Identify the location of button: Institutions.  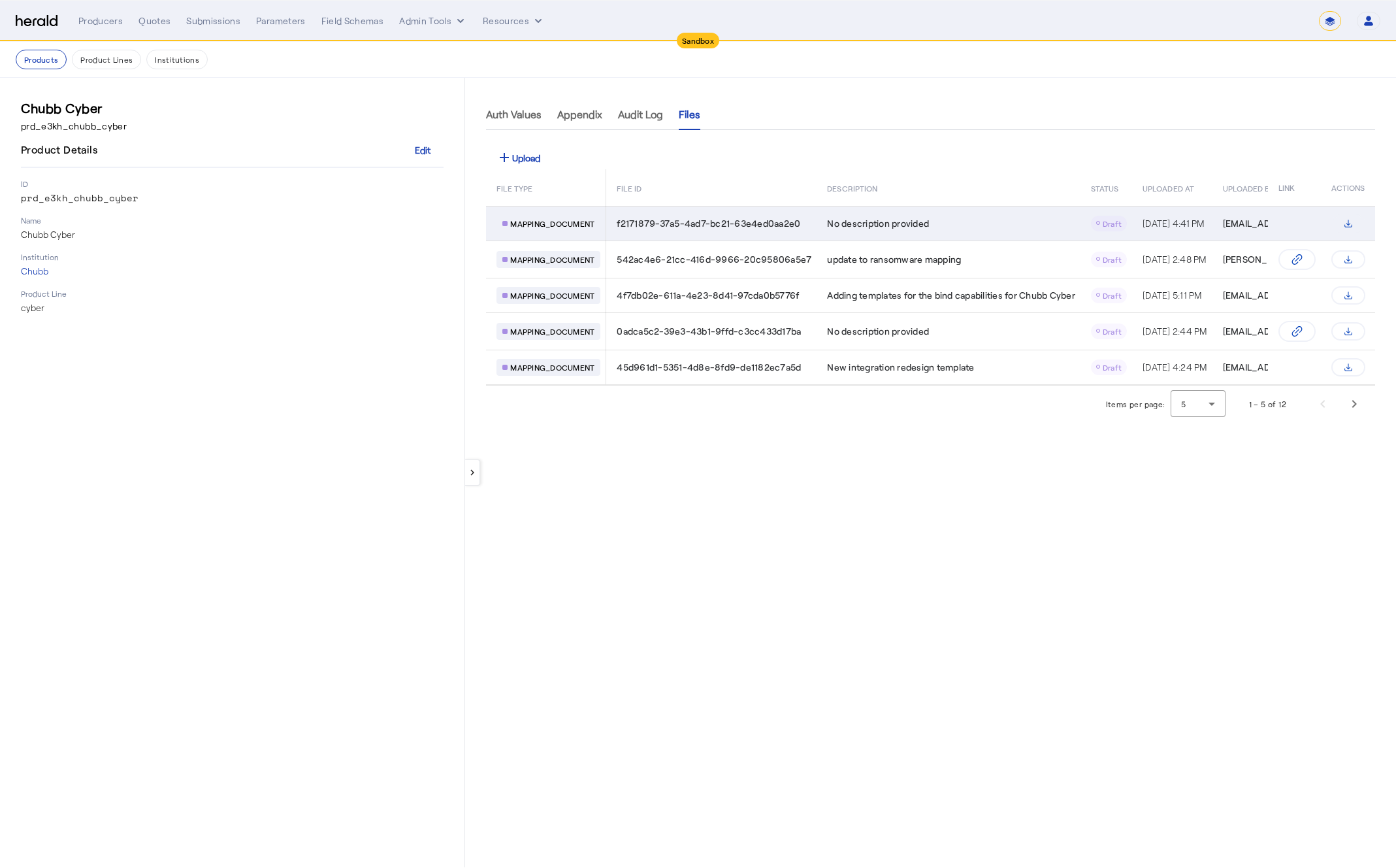
(177, 60).